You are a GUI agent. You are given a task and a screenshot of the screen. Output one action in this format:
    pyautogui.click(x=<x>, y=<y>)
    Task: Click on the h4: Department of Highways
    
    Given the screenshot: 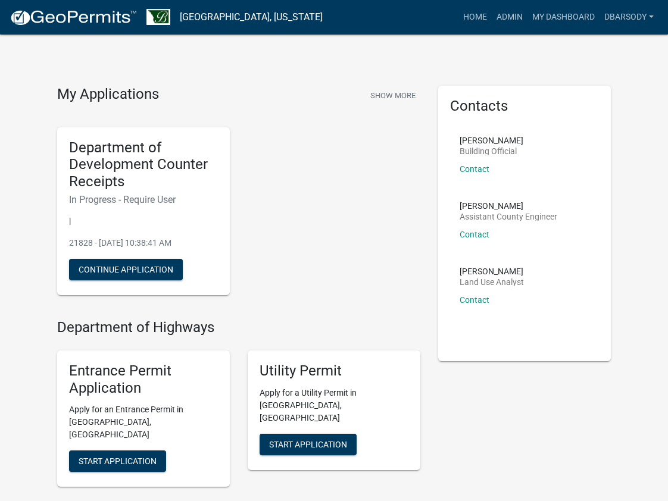 What is the action you would take?
    pyautogui.click(x=239, y=327)
    